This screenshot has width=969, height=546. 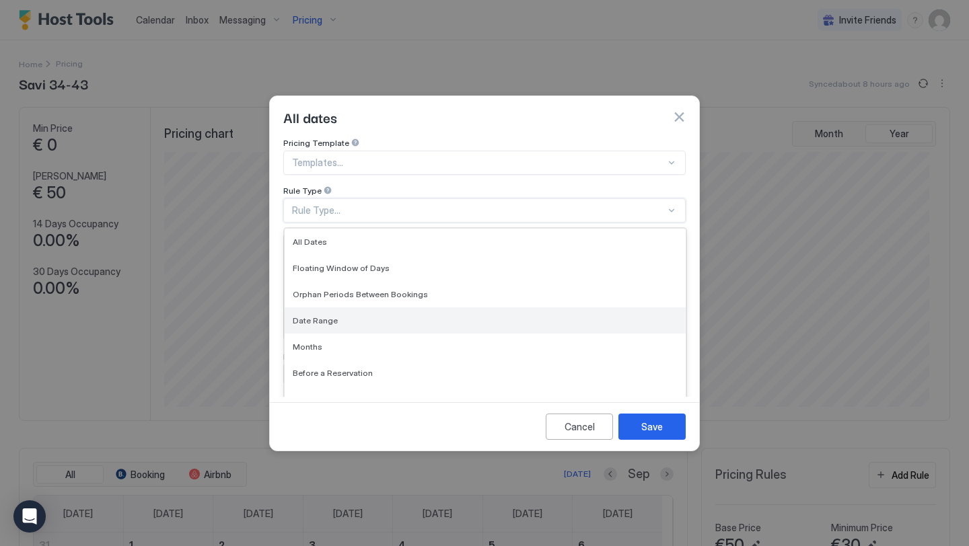 What do you see at coordinates (302, 190) in the screenshot?
I see `span: Rule Type` at bounding box center [302, 190].